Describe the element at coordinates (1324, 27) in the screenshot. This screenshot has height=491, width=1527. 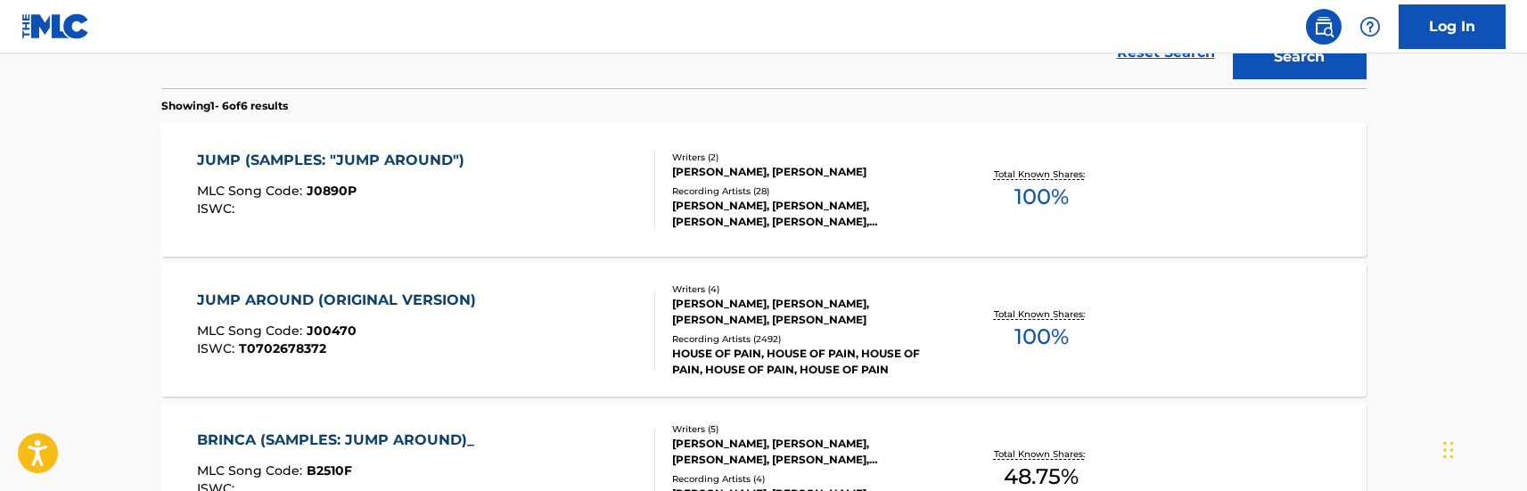
I see `img: search` at that location.